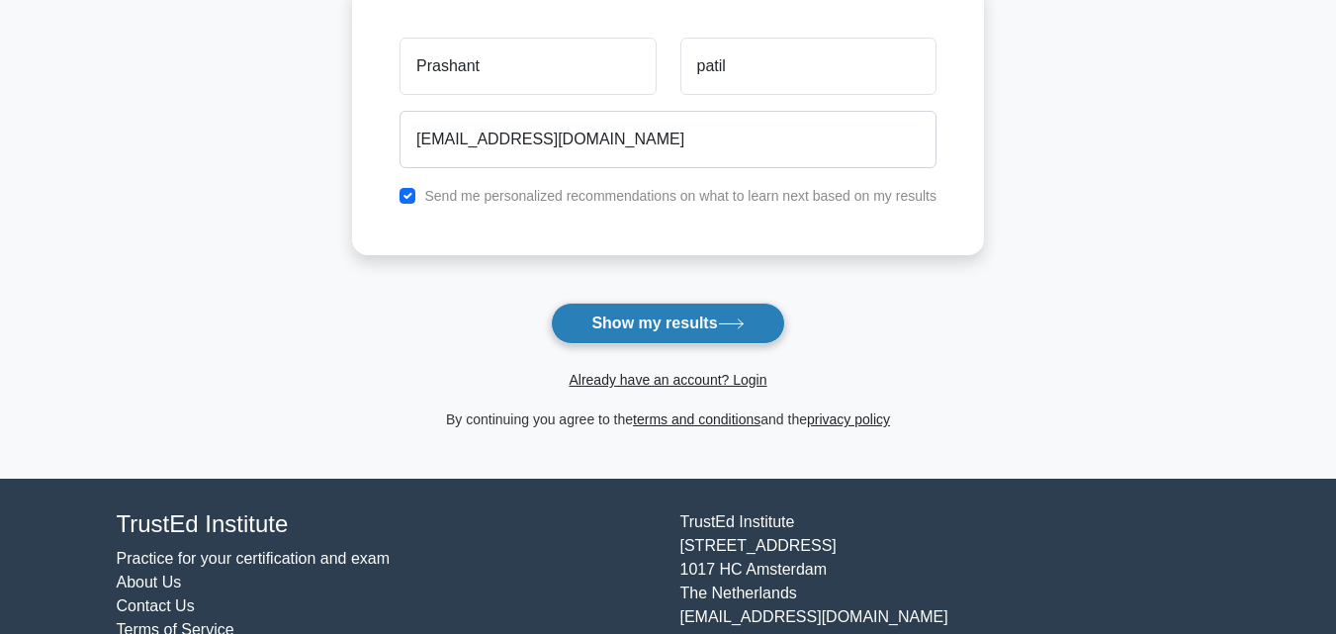 This screenshot has height=634, width=1336. What do you see at coordinates (667, 380) in the screenshot?
I see `a: Already have an account? Login` at bounding box center [667, 380].